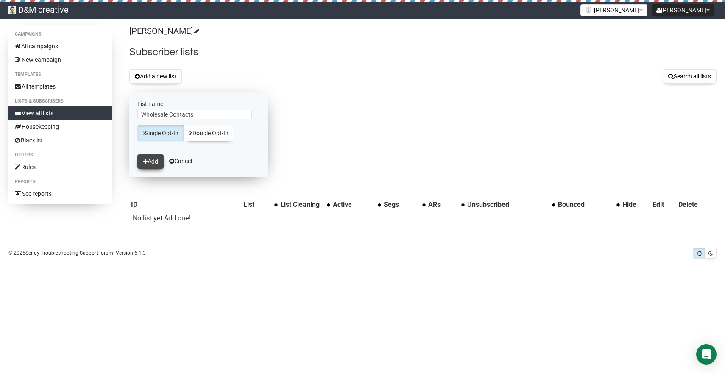 The height and width of the screenshot is (373, 725). What do you see at coordinates (260, 205) in the screenshot?
I see `th: List: No sort applied, activate to apply an ascending sort` at bounding box center [260, 205].